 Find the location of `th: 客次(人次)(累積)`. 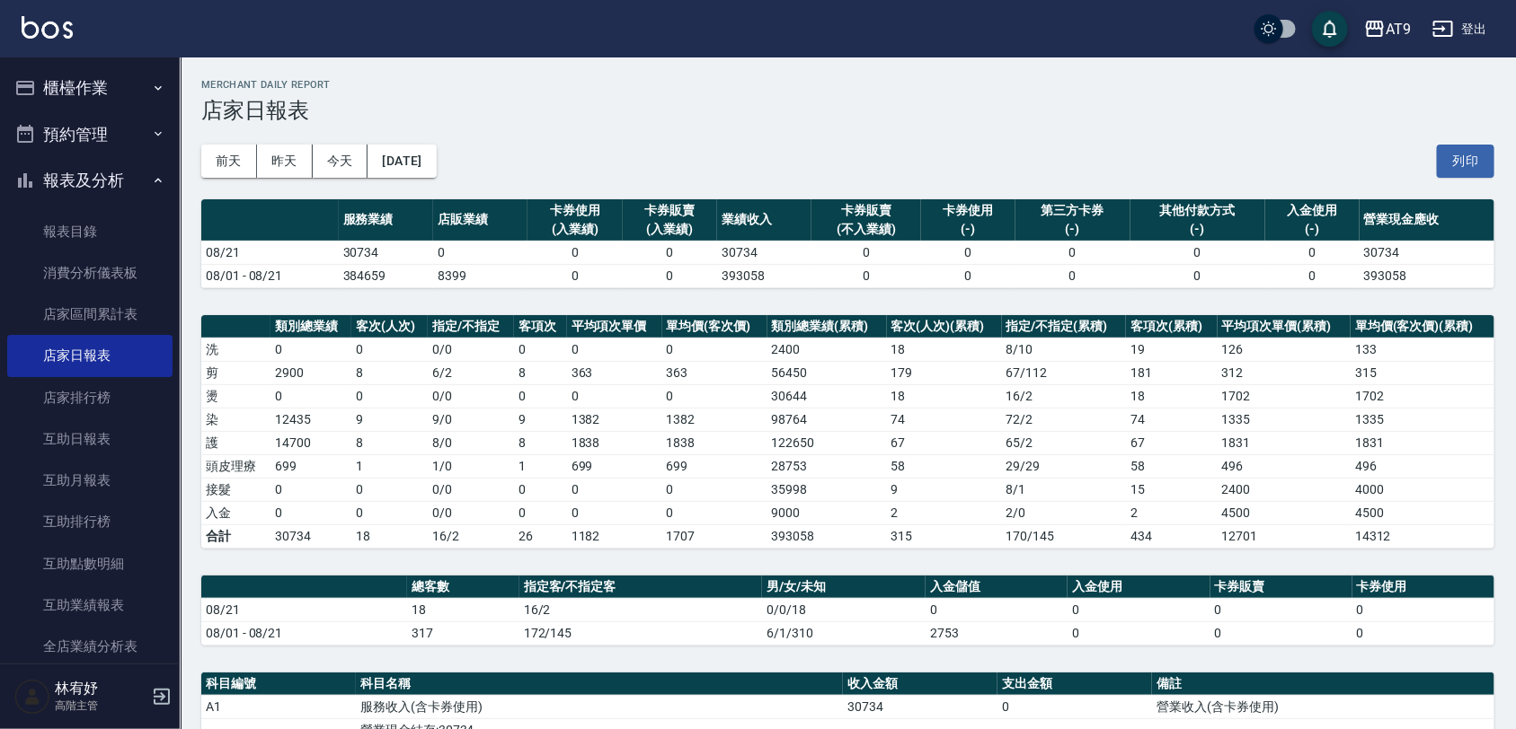

th: 客次(人次)(累積) is located at coordinates (944, 327).